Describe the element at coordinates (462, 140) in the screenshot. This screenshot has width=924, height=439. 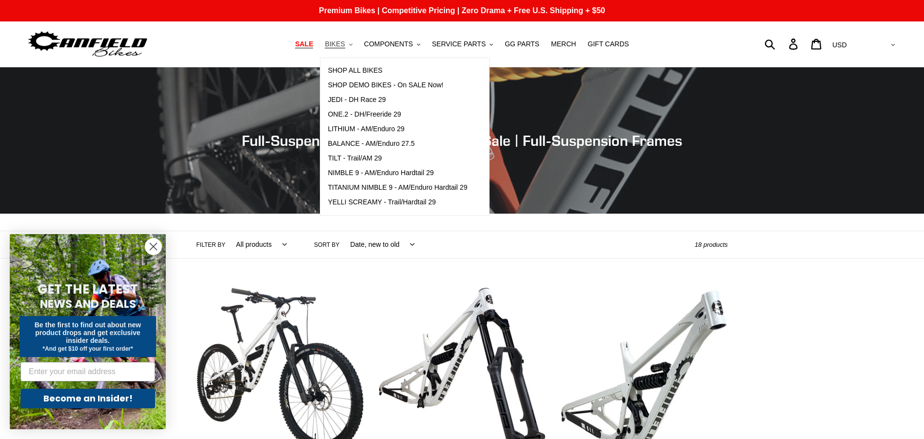
I see `span: Full-Suspension Mountain Bikes for Sale | Full-Suspension Frames` at that location.